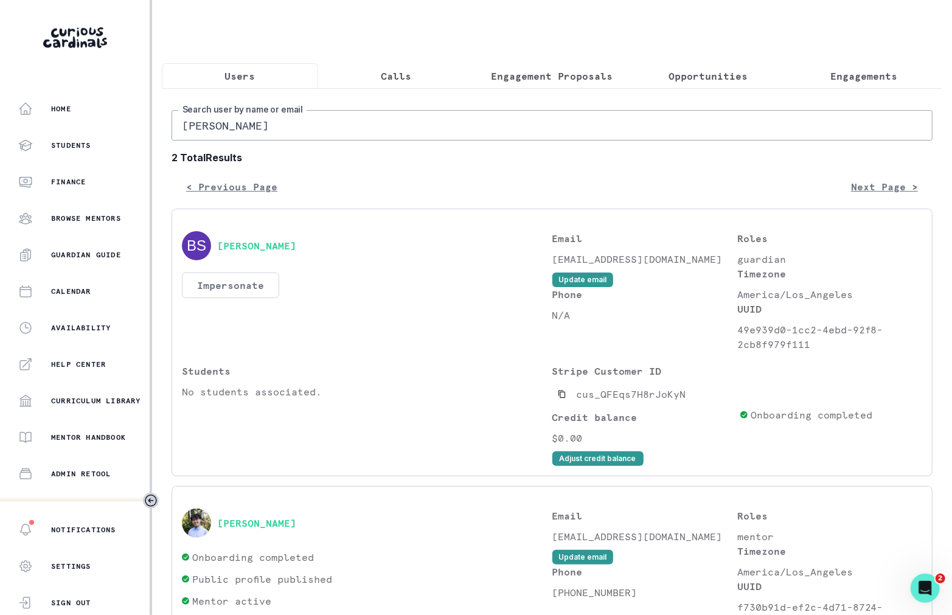 The height and width of the screenshot is (615, 952). What do you see at coordinates (643, 438) in the screenshot?
I see `p: $0.00` at bounding box center [643, 438].